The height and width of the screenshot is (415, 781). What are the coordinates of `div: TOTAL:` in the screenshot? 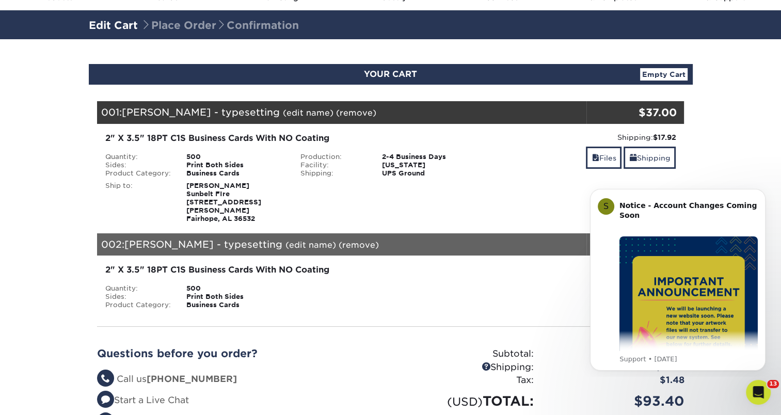 It's located at (466, 401).